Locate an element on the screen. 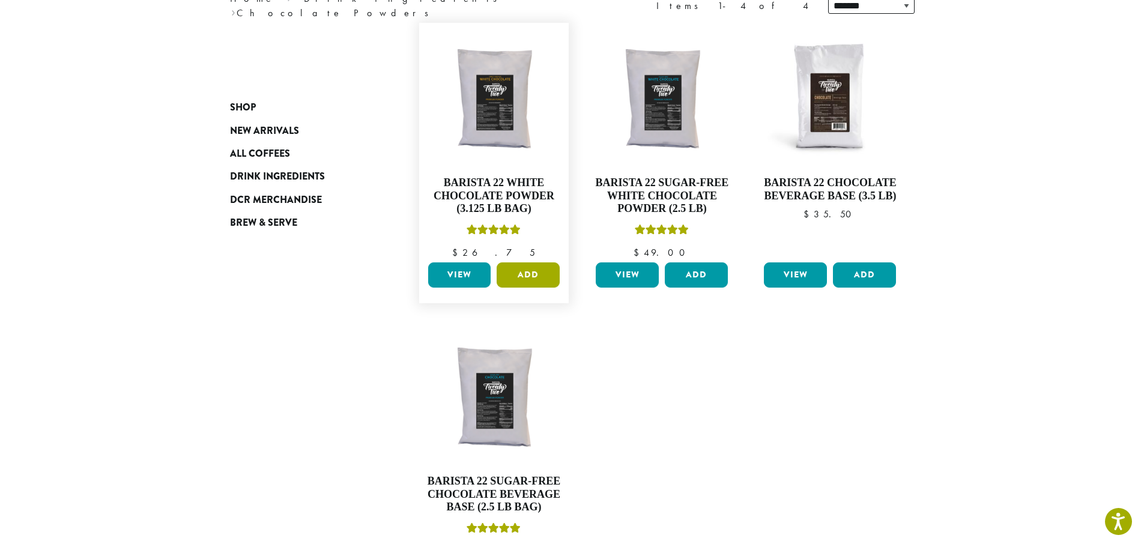 Image resolution: width=1144 pixels, height=547 pixels. span: Shop is located at coordinates (243, 107).